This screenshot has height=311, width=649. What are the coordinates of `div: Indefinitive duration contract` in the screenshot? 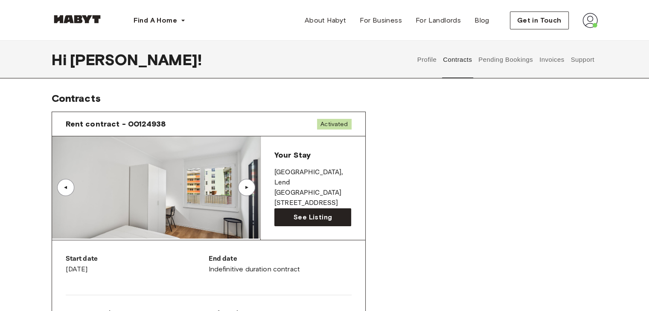 It's located at (280, 264).